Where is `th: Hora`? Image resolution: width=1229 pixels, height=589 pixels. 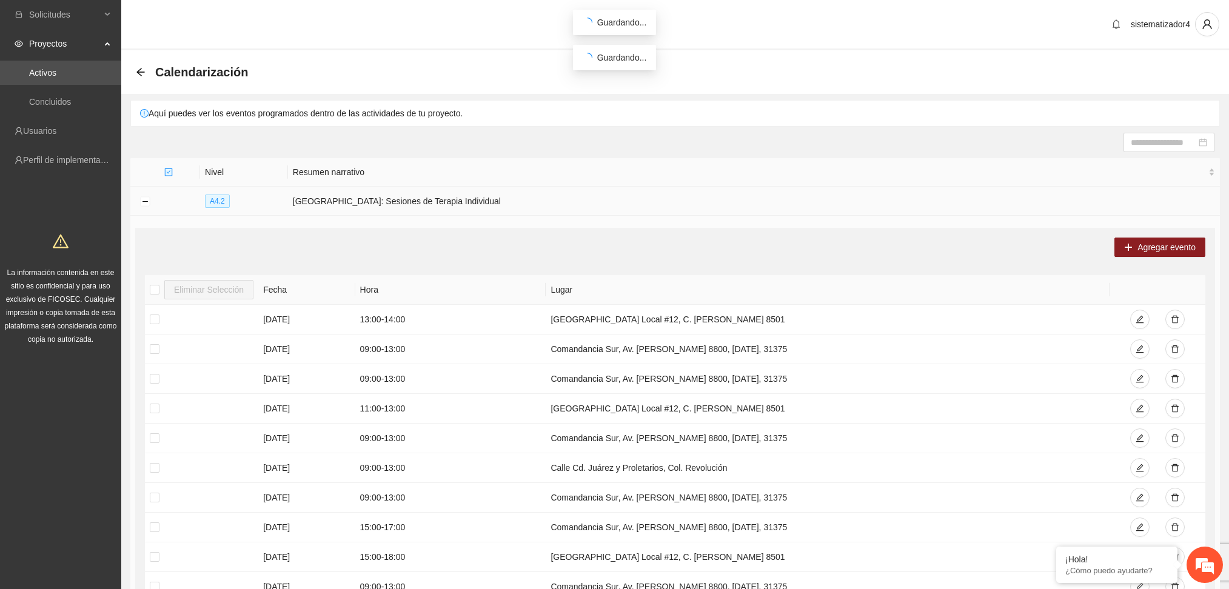
th: Hora is located at coordinates (451, 290).